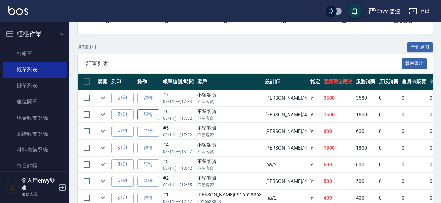 This screenshot has width=441, height=203. What do you see at coordinates (178, 152) in the screenshot?
I see `p: 08/11 (一) 13:57` at bounding box center [178, 152].